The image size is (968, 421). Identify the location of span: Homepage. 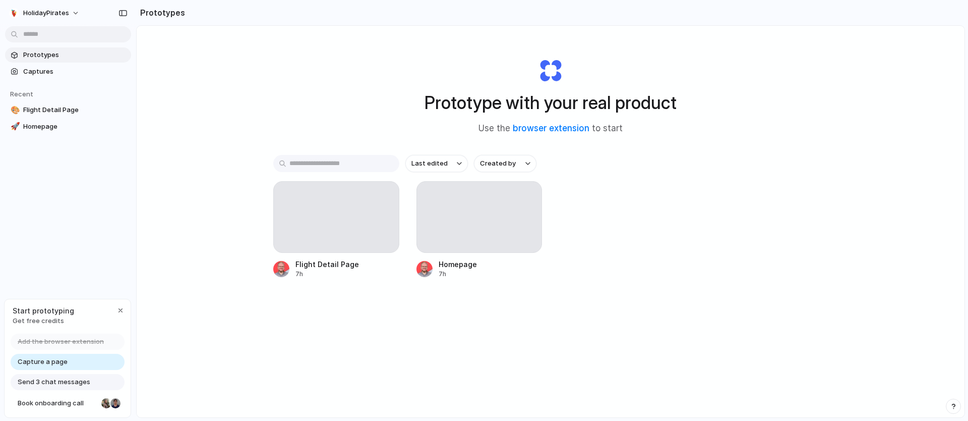
(75, 127).